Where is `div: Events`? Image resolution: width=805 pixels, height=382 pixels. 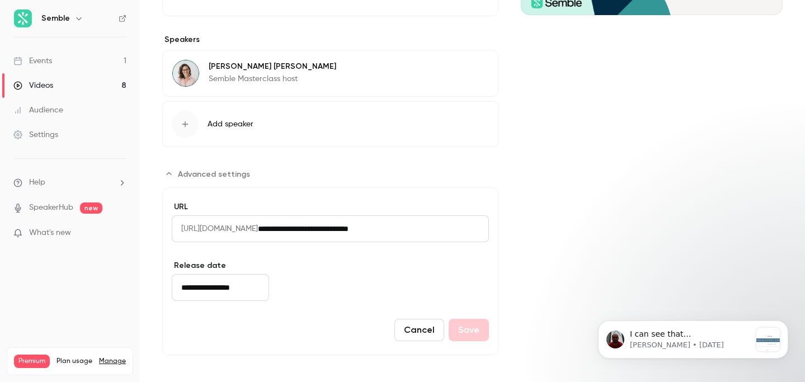
div: Events is located at coordinates (32, 61).